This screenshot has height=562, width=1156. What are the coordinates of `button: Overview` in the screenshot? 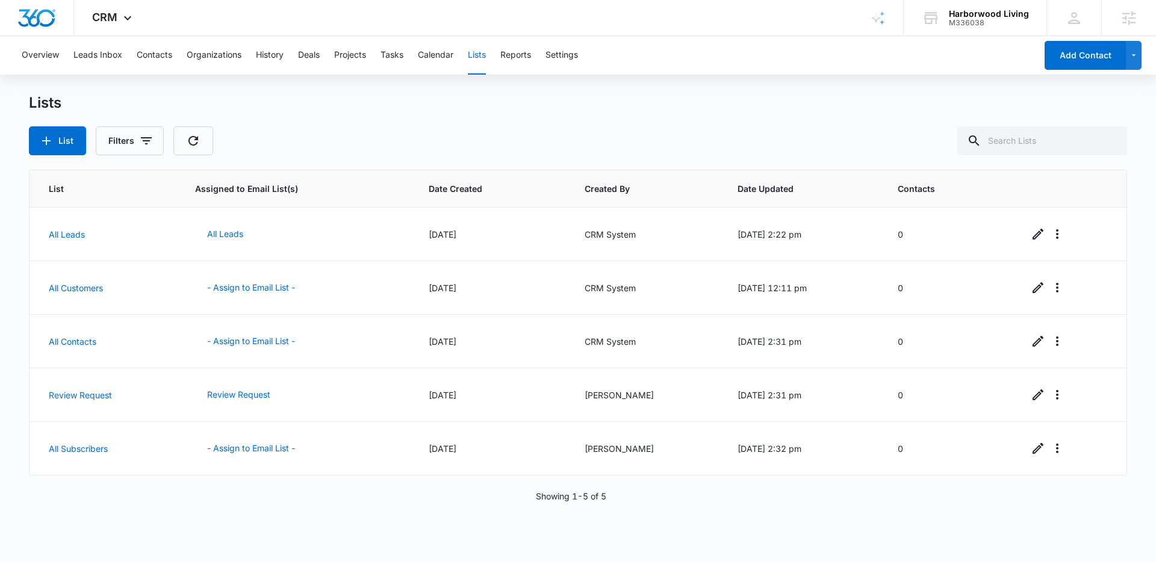 It's located at (40, 55).